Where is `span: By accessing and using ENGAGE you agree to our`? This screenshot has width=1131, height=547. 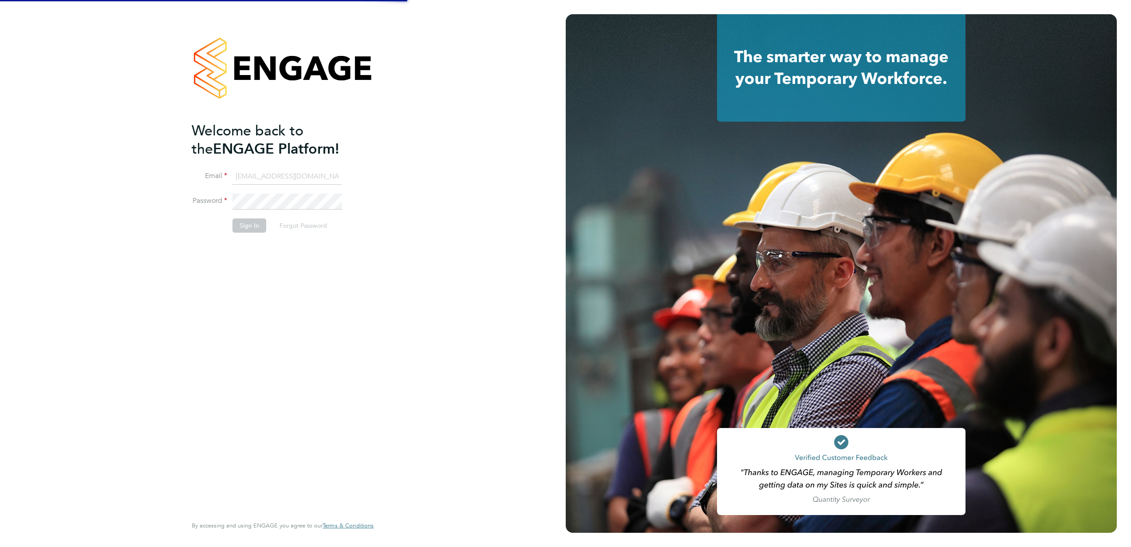
span: By accessing and using ENGAGE you agree to our is located at coordinates (283, 525).